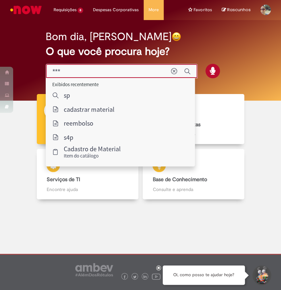 The height and width of the screenshot is (290, 281). I want to click on img: logo_footer_twitter.png, so click(135, 276).